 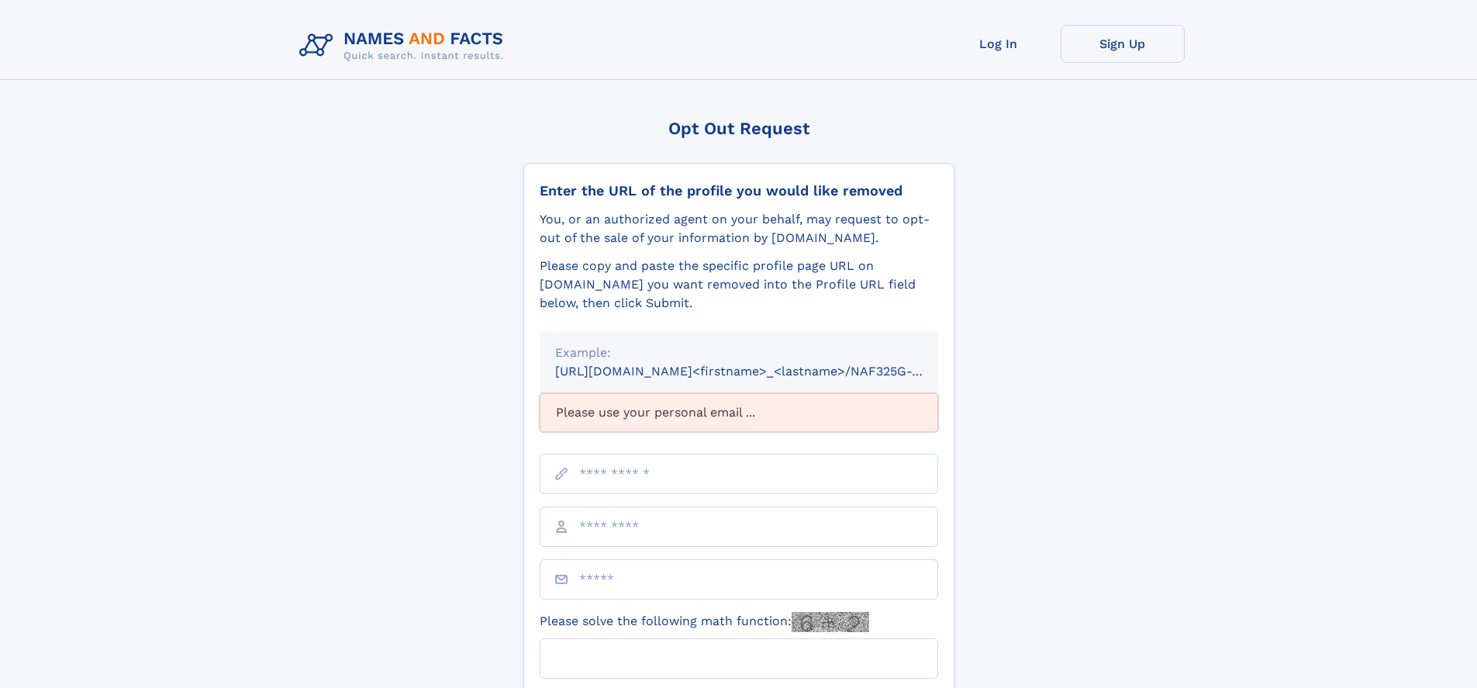 I want to click on label: Please solve the following math function:, so click(x=704, y=622).